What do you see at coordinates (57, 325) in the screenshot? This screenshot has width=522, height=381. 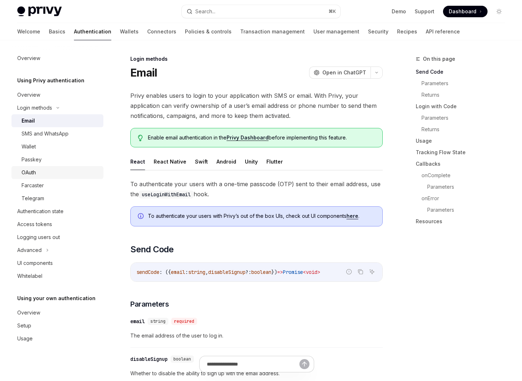 I see `a: Setup` at bounding box center [57, 325].